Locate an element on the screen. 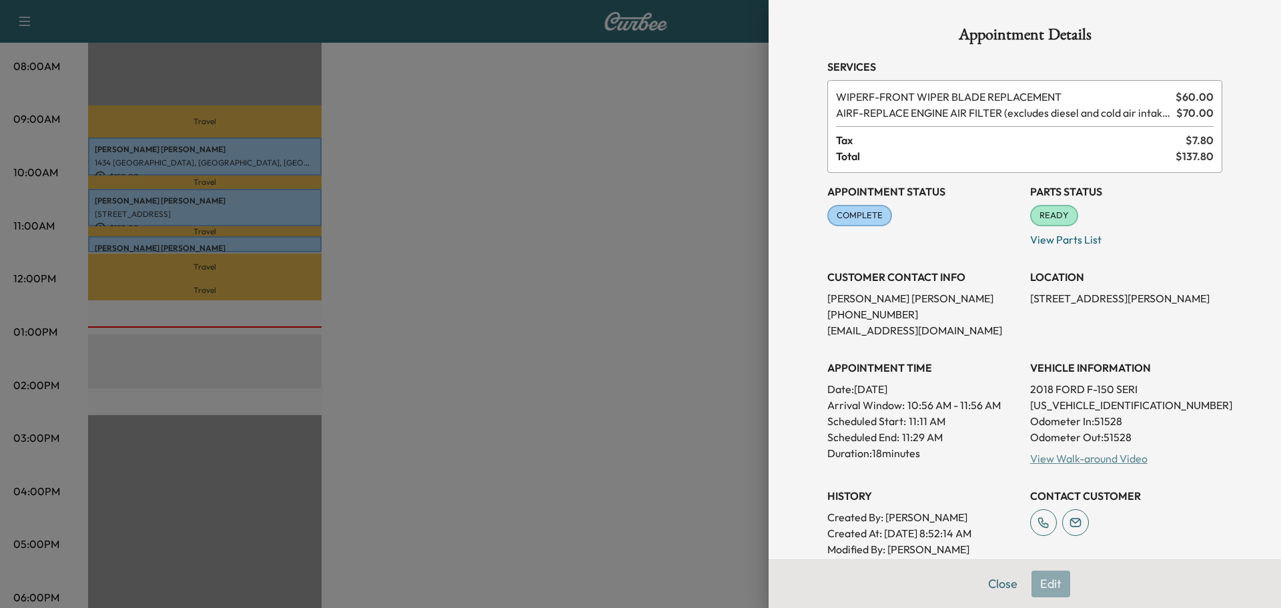  span: 10:56 AM - 11:56 AM is located at coordinates (954, 405).